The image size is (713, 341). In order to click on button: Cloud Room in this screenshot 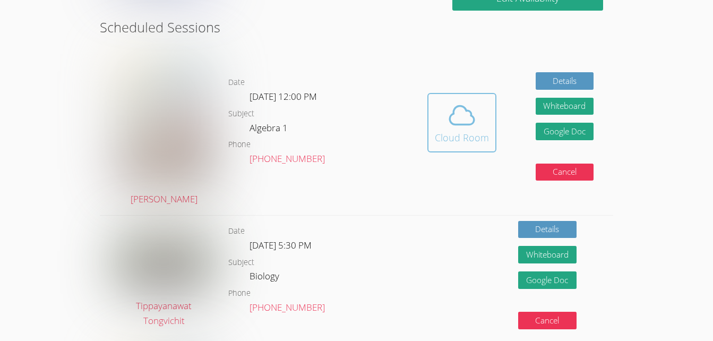, I will do `click(462, 123)`.